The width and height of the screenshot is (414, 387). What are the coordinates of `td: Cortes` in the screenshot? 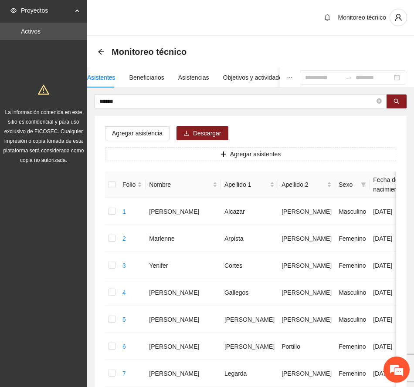 It's located at (249, 266).